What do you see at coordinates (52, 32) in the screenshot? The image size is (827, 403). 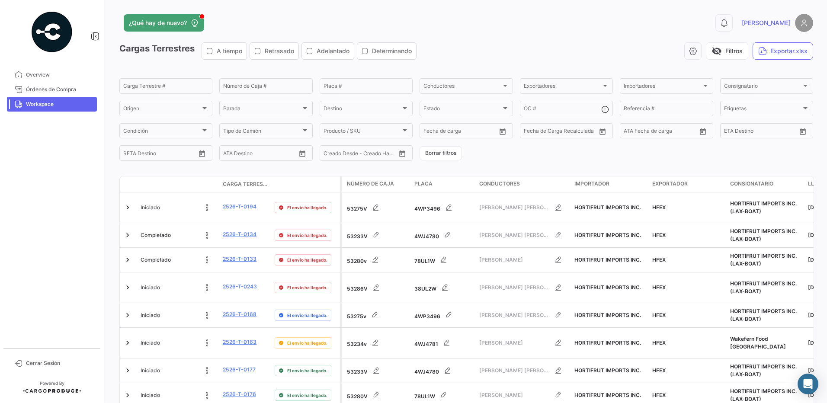 I see `img: powered-by.png` at bounding box center [52, 32].